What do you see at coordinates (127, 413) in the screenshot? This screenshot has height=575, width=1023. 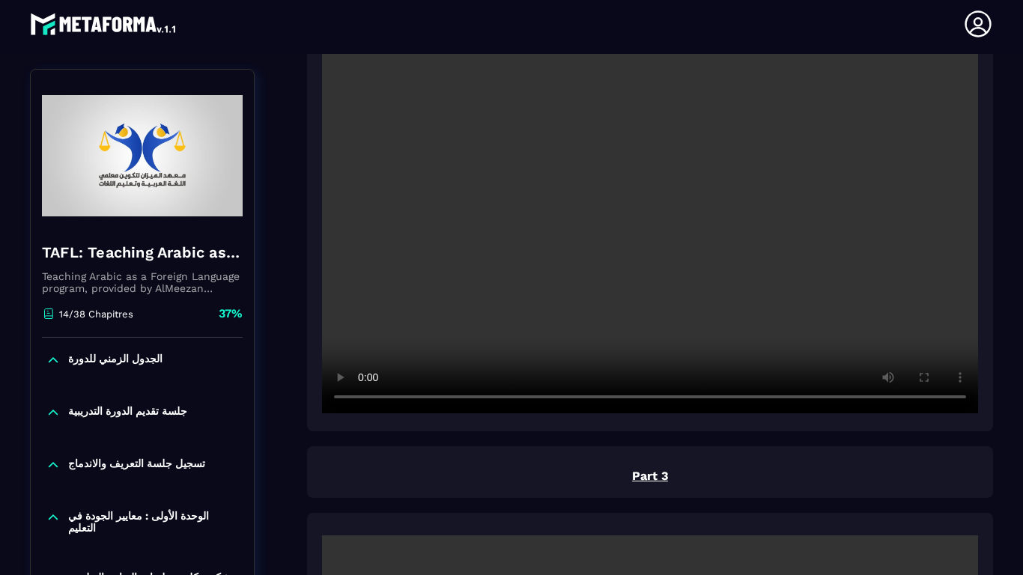 I see `p: جلسة تقديم الدورة التدريبية` at bounding box center [127, 413].